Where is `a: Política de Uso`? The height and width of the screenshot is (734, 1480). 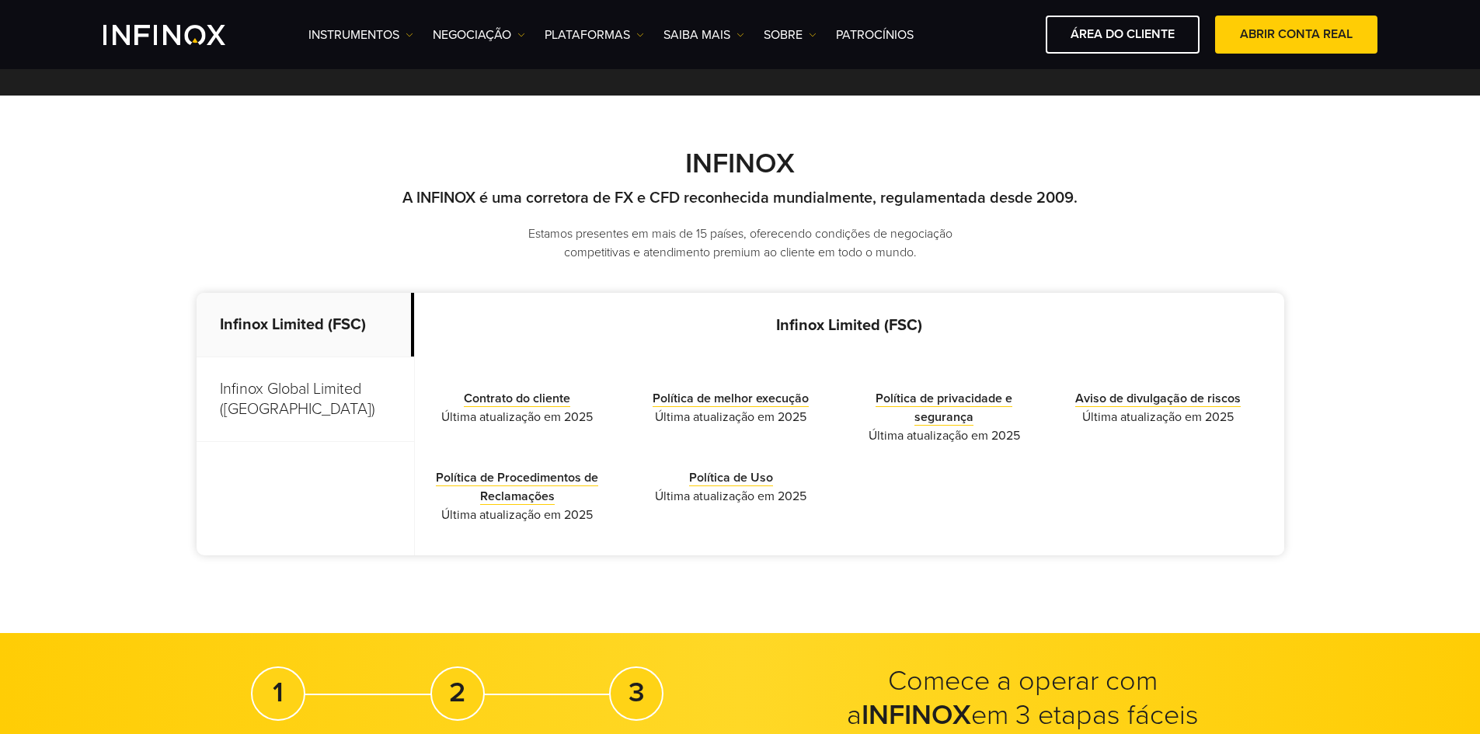
a: Política de Uso is located at coordinates (731, 478).